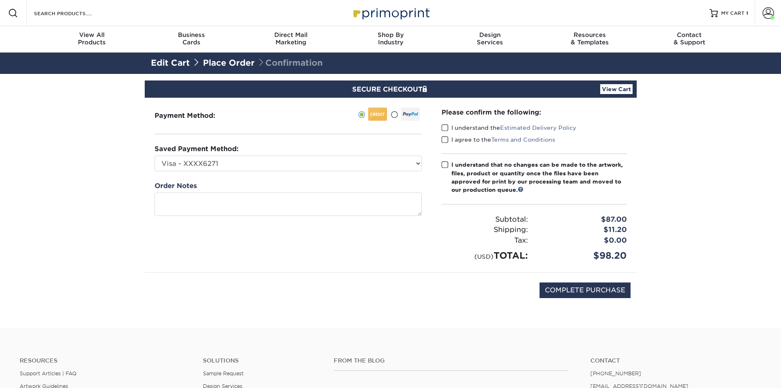 This screenshot has width=781, height=388. I want to click on a: BusinessCards, so click(191, 39).